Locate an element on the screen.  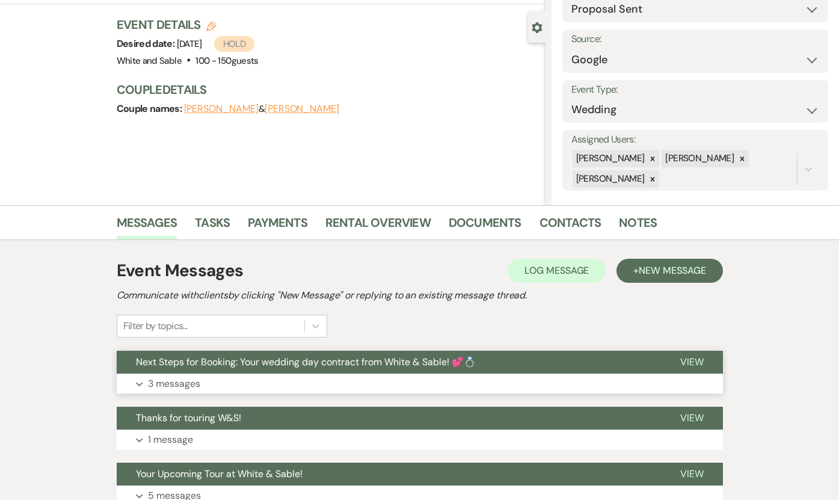
span: 100 - 150 guests is located at coordinates (227, 61).